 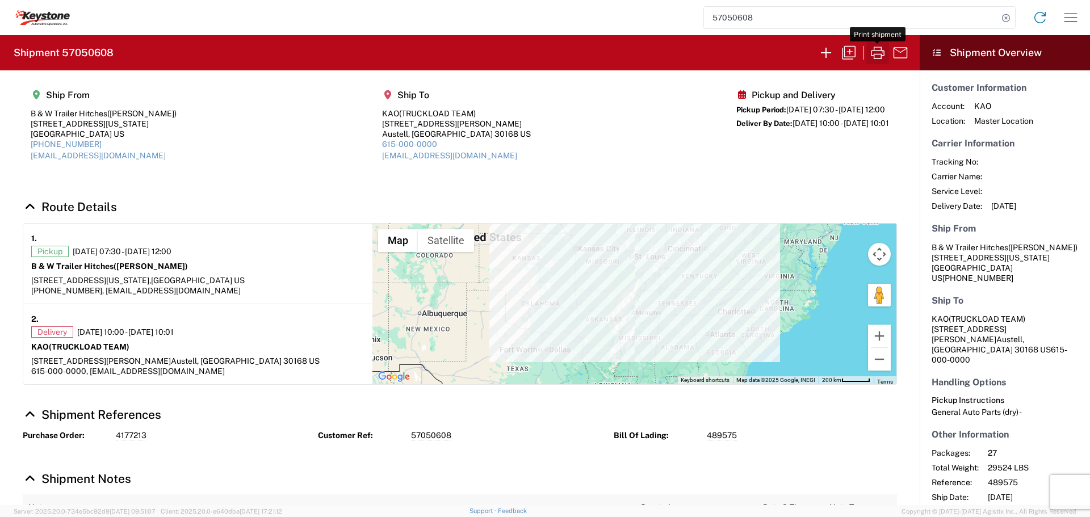 I want to click on span: Delivery, so click(x=52, y=332).